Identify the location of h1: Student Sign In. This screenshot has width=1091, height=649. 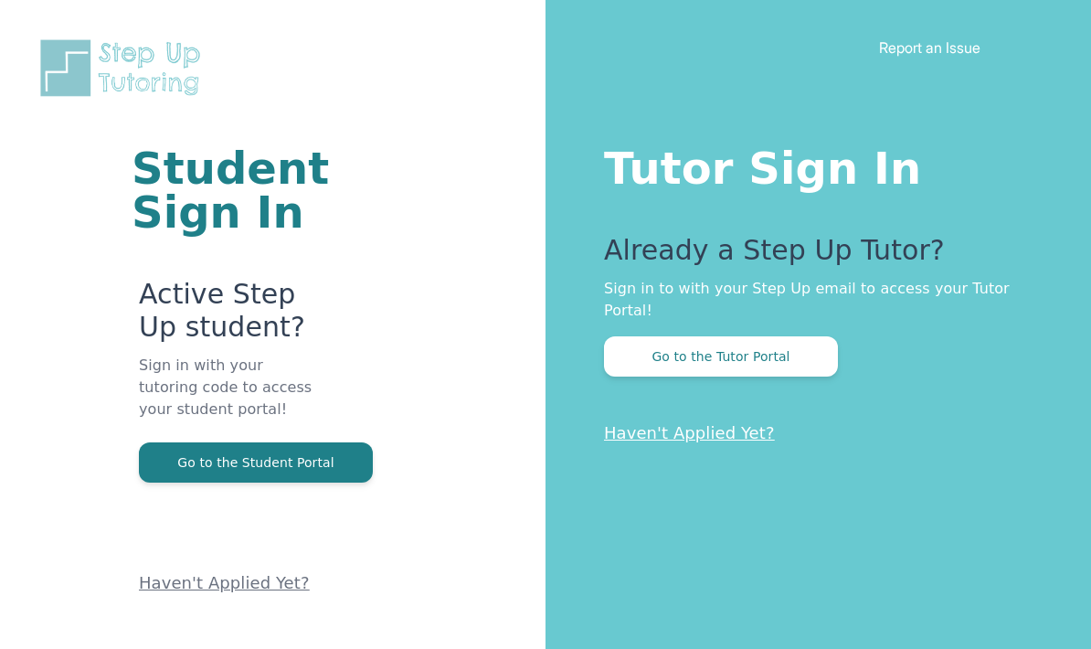
(228, 190).